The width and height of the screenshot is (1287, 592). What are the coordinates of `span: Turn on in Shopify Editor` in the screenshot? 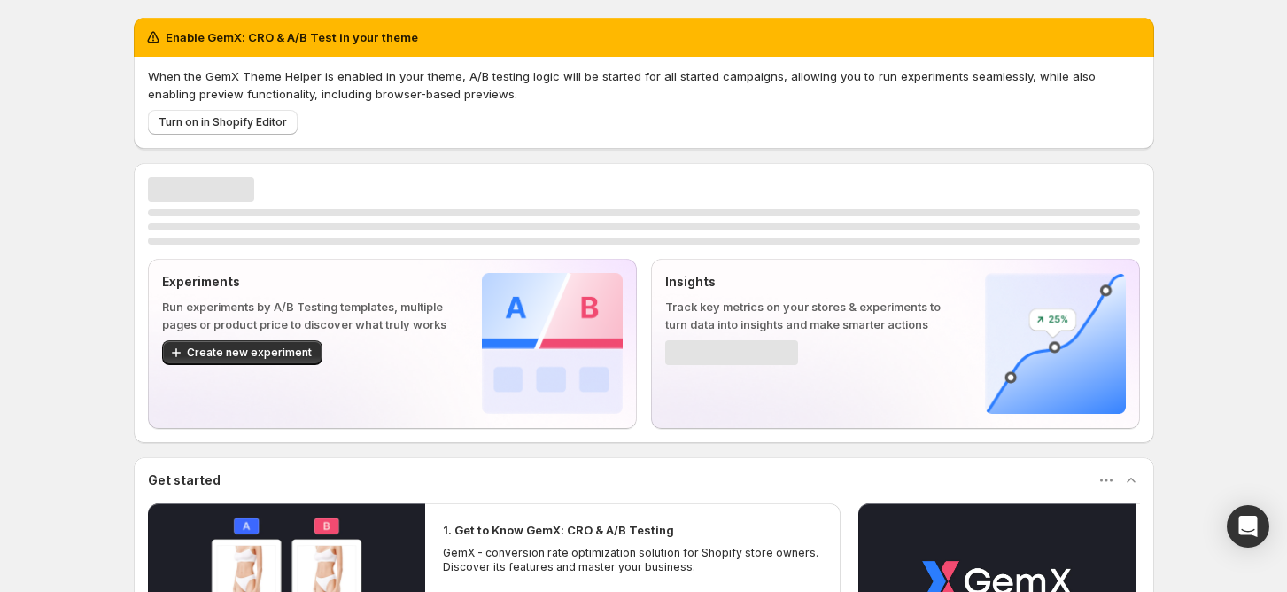 It's located at (222, 122).